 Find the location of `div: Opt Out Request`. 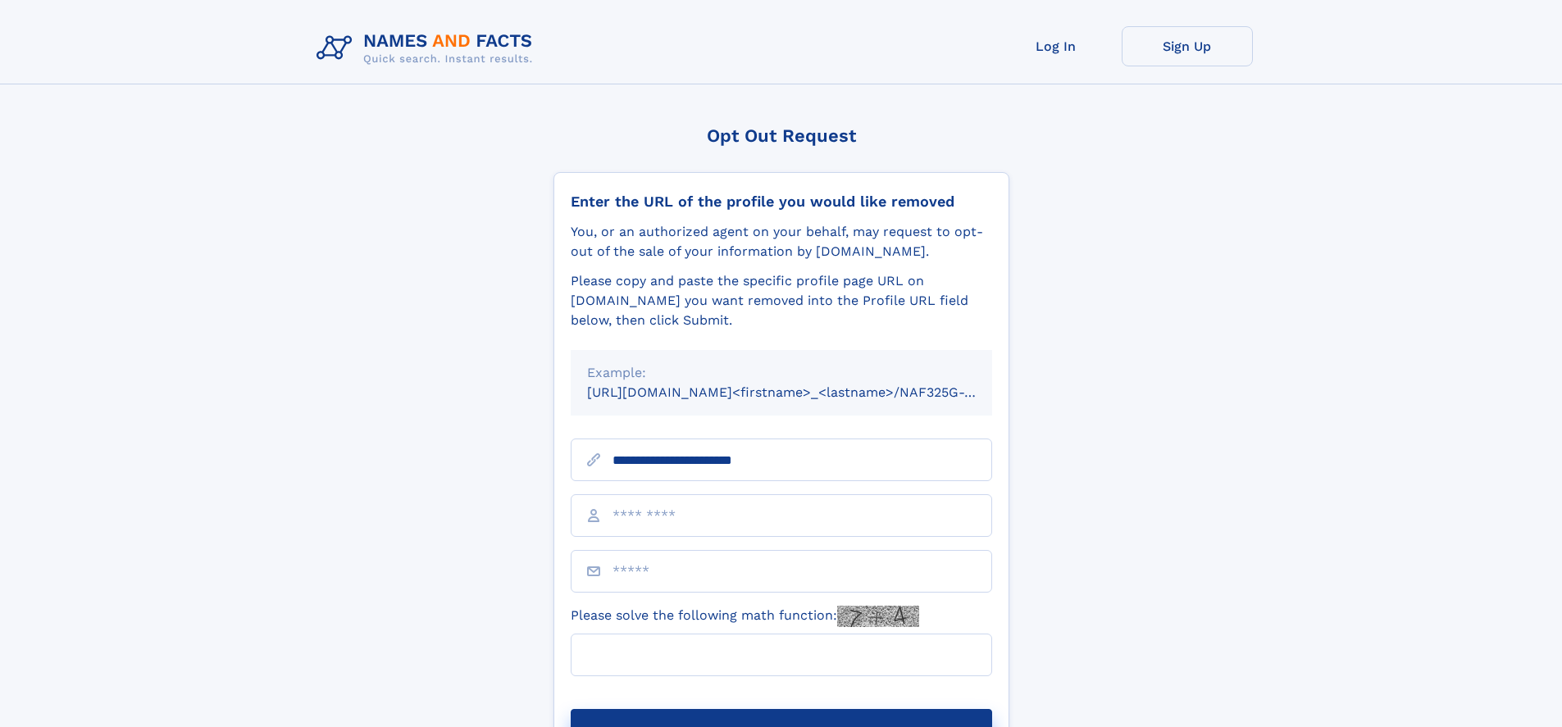

div: Opt Out Request is located at coordinates (781, 135).